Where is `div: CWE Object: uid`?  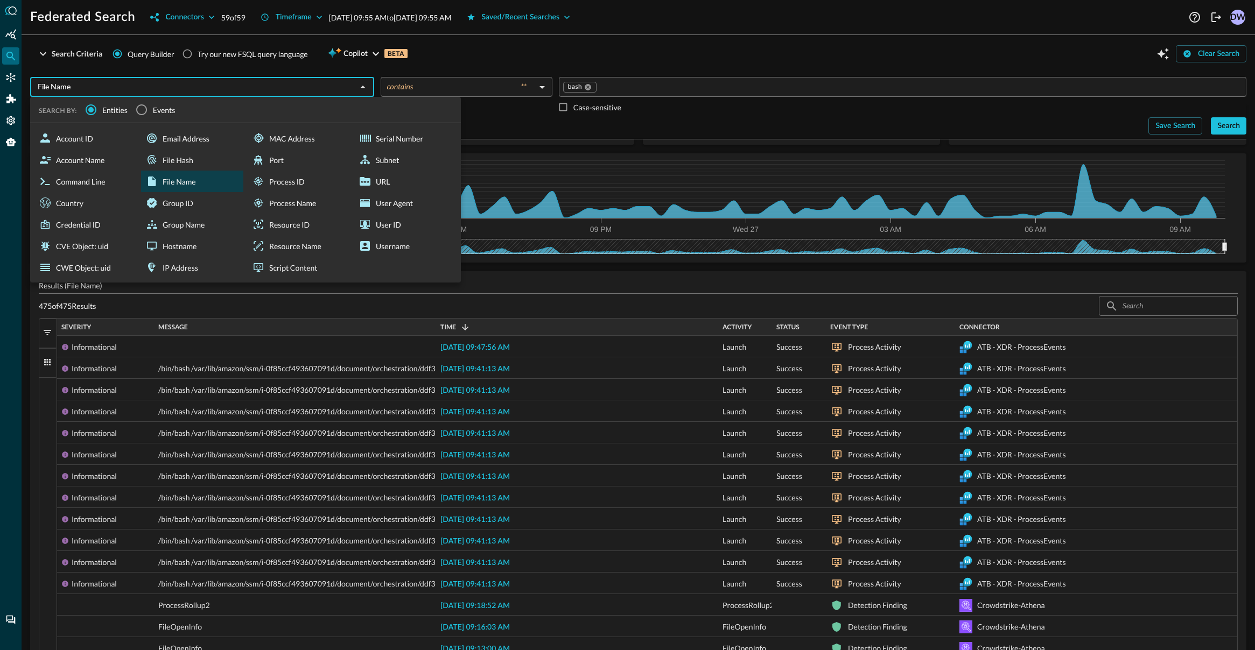
div: CWE Object: uid is located at coordinates (86, 268).